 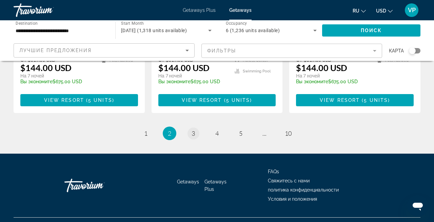 I want to click on span: 6 (1,236 units available), so click(x=252, y=30).